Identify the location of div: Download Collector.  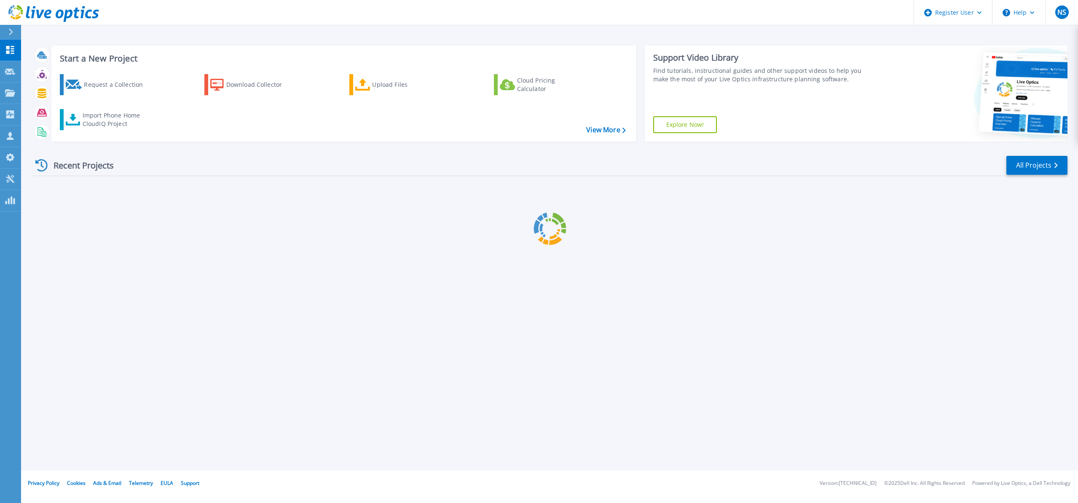
(260, 85).